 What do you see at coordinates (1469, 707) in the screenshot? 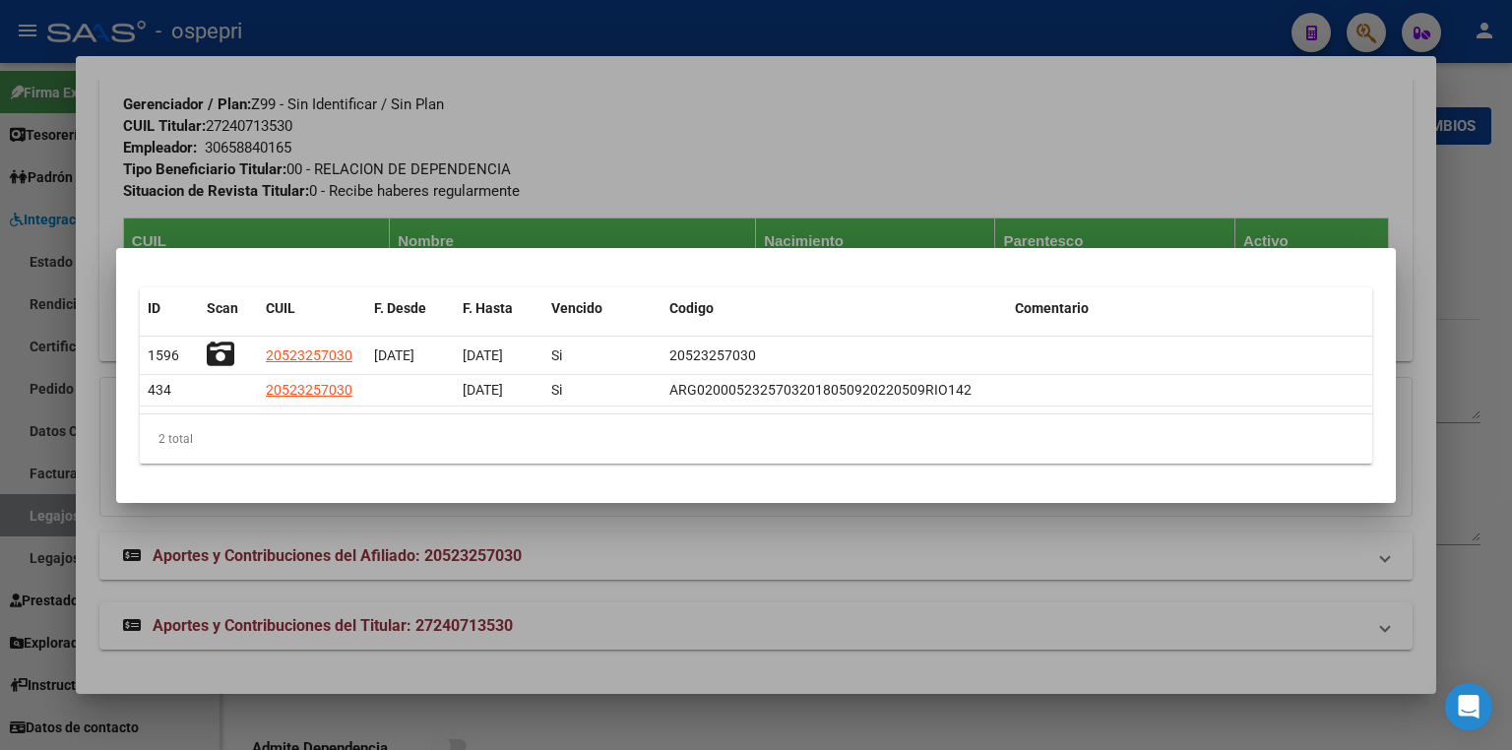
I see `div: Open Intercom Messenger` at bounding box center [1469, 707].